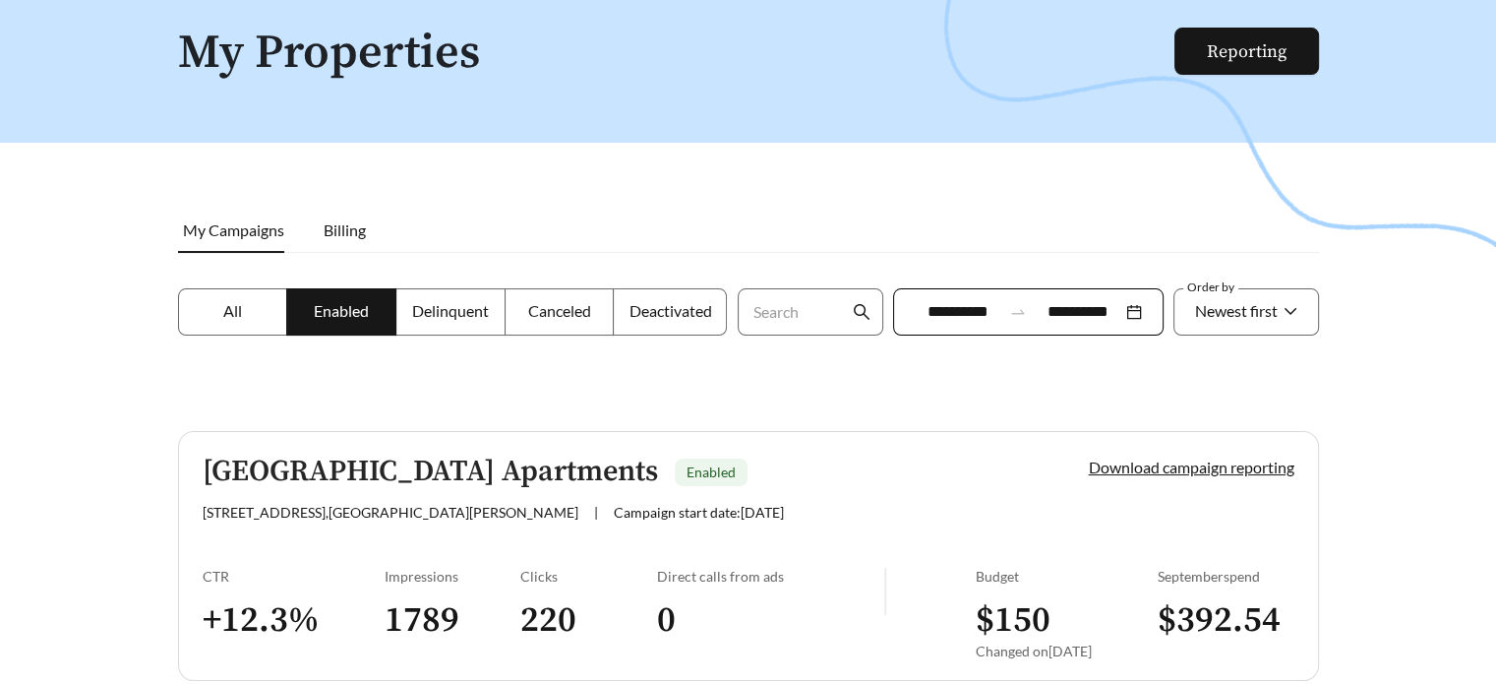 This screenshot has height=684, width=1496. Describe the element at coordinates (1236, 310) in the screenshot. I see `span: Newest first` at that location.